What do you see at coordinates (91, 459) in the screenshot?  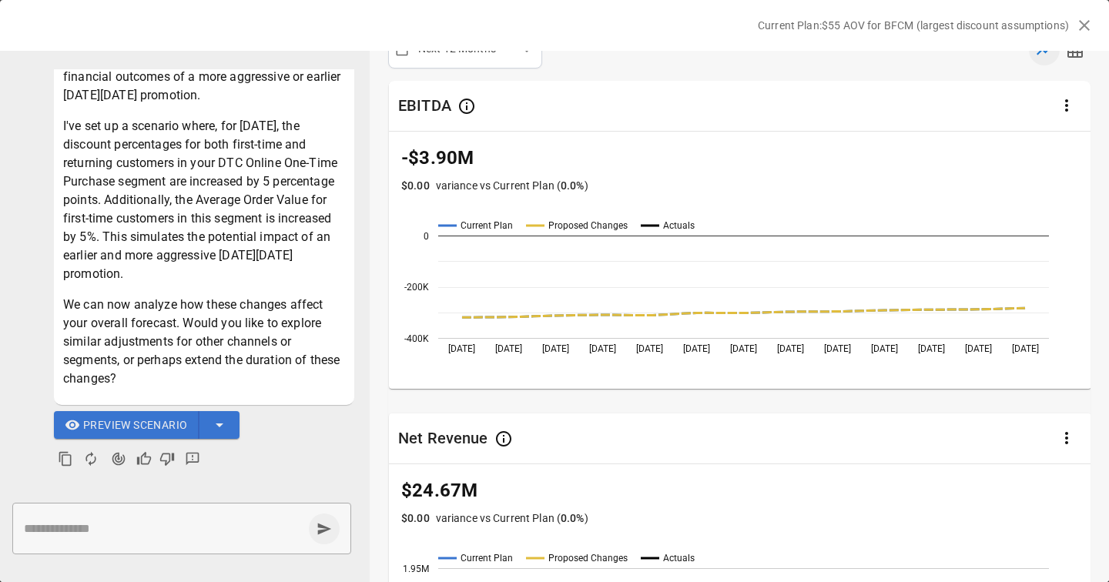 I see `button: Regenerate Response` at bounding box center [91, 459].